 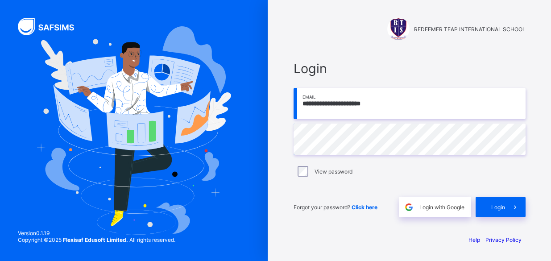 What do you see at coordinates (51, 26) in the screenshot?
I see `img: SAFSIMS Logo` at bounding box center [51, 26].